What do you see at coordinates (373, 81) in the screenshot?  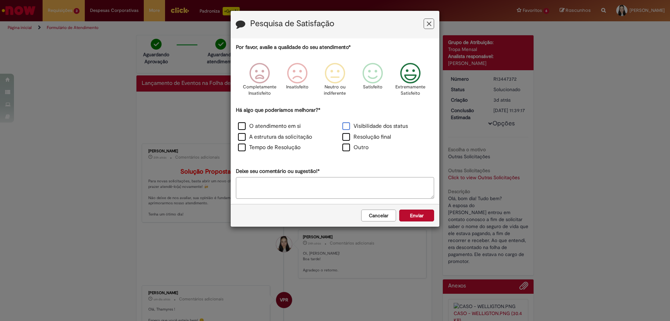 I see `div: Satisfeito` at bounding box center [373, 81].